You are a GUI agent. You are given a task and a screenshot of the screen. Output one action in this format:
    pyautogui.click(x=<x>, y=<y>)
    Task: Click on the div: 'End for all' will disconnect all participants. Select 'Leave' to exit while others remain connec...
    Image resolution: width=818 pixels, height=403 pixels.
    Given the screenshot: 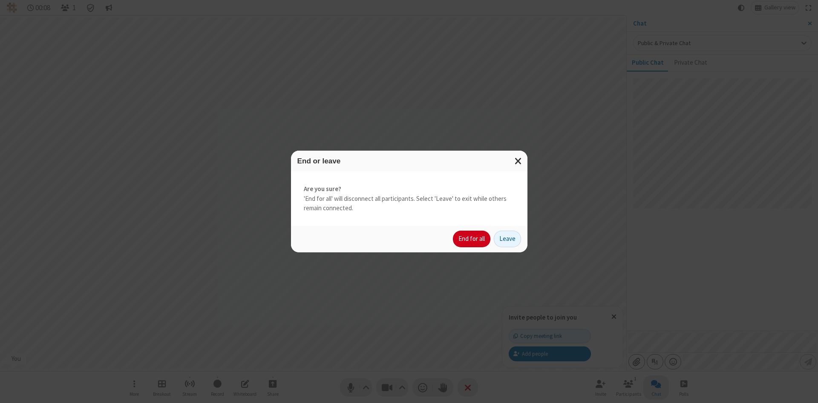 What is the action you would take?
    pyautogui.click(x=409, y=199)
    